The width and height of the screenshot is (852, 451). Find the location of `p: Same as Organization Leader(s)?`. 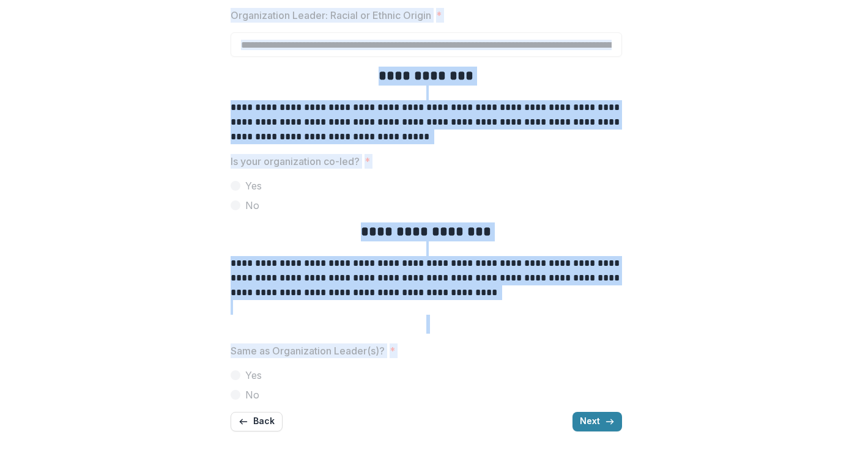

p: Same as Organization Leader(s)? is located at coordinates (308, 351).